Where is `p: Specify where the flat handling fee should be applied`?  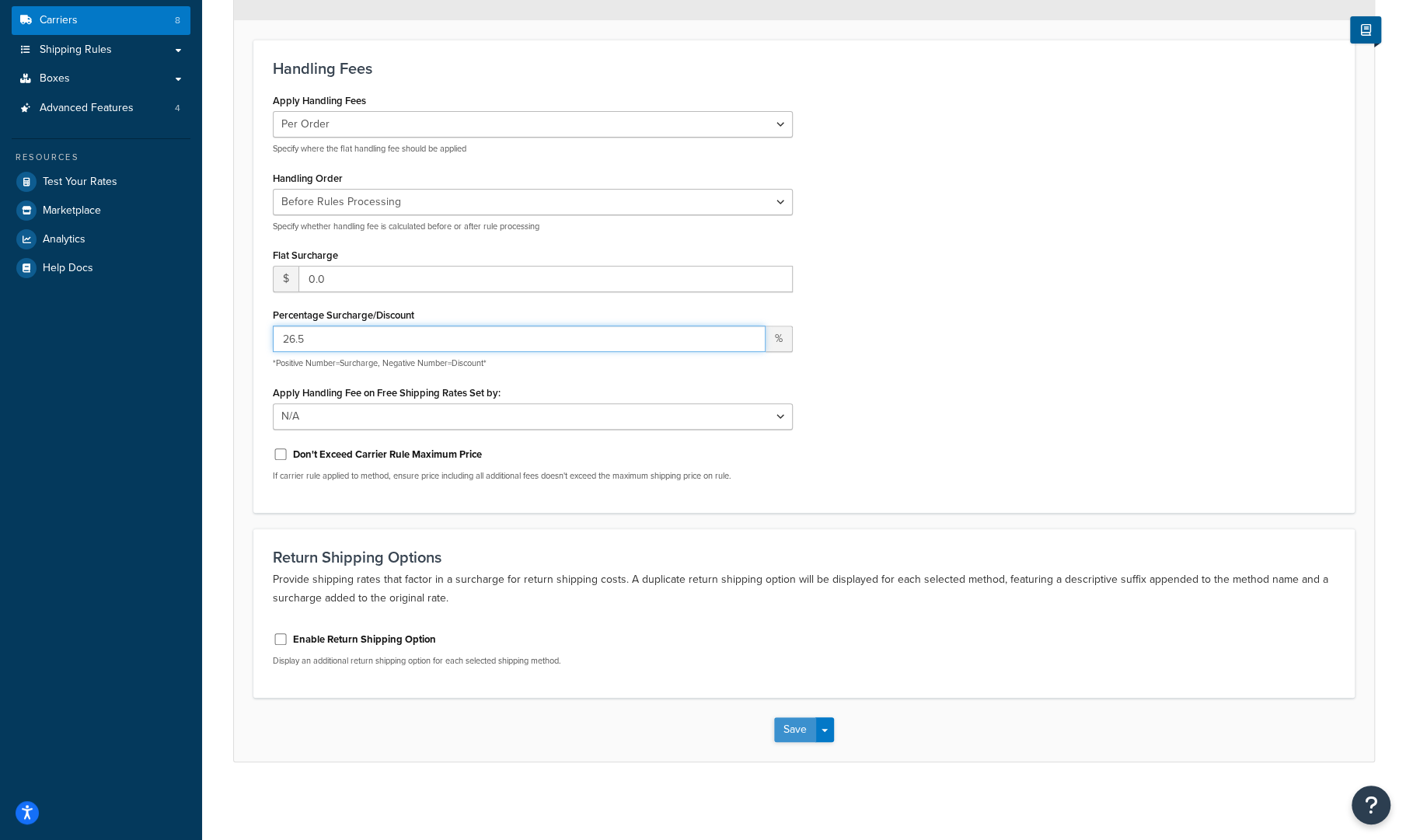 p: Specify where the flat handling fee should be applied is located at coordinates (533, 149).